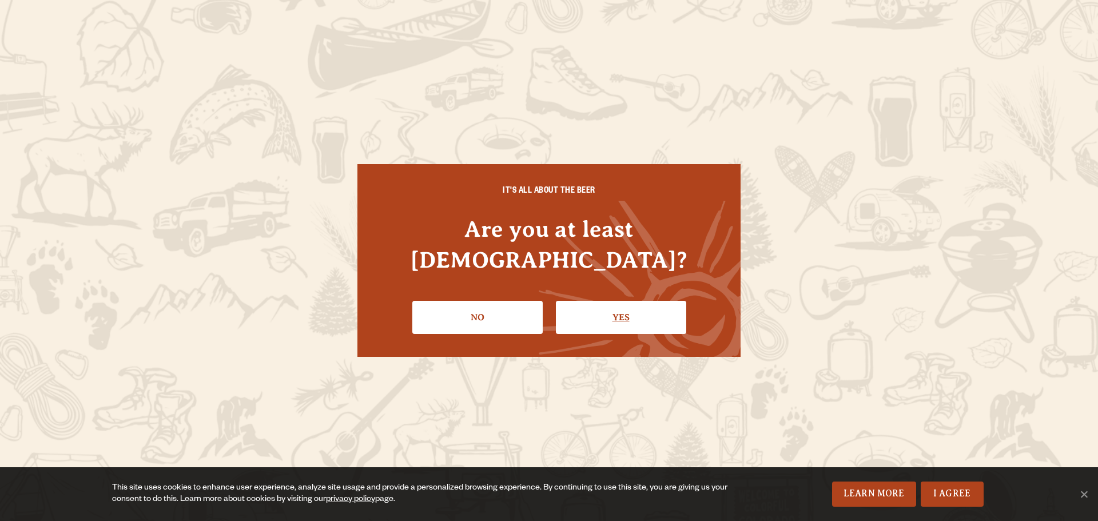  What do you see at coordinates (621, 317) in the screenshot?
I see `a: Confirm I'm 21 or older` at bounding box center [621, 317].